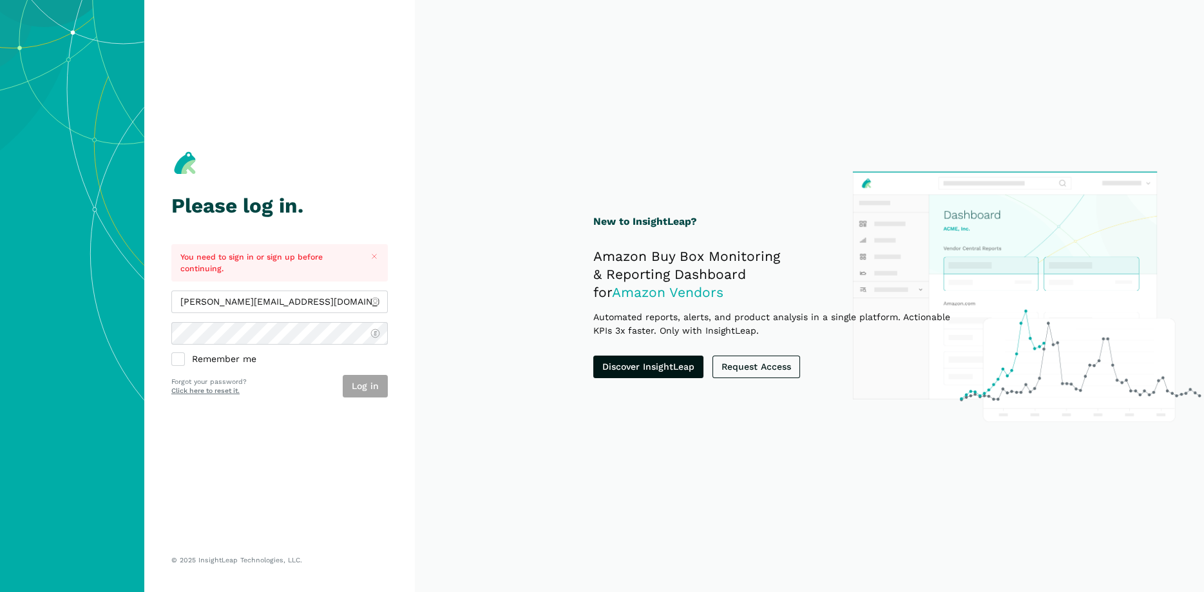  I want to click on input: admin@insightleap.com, so click(280, 302).